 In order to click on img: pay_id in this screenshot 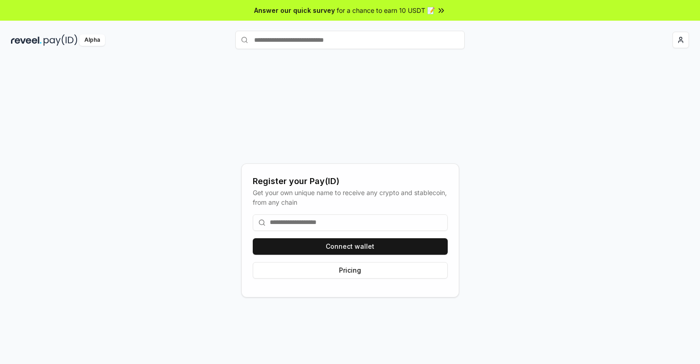, I will do `click(61, 40)`.